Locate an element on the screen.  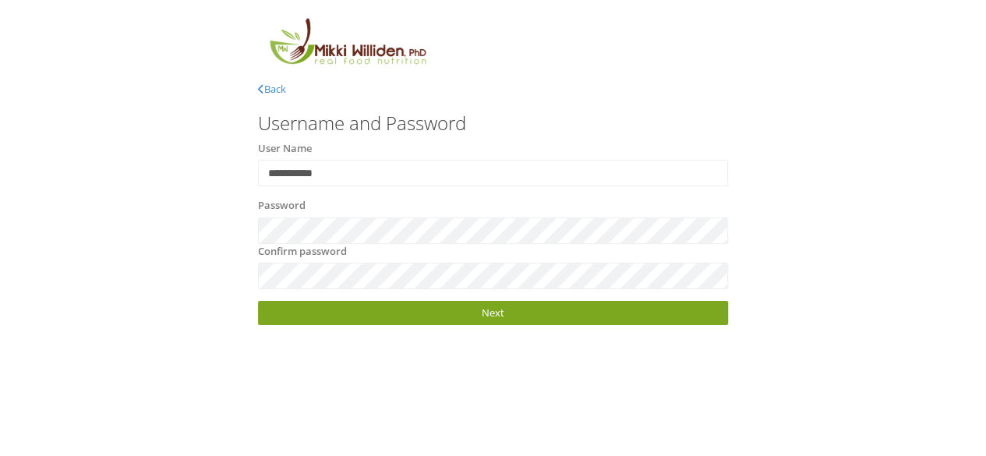
label: User Name is located at coordinates (284, 149).